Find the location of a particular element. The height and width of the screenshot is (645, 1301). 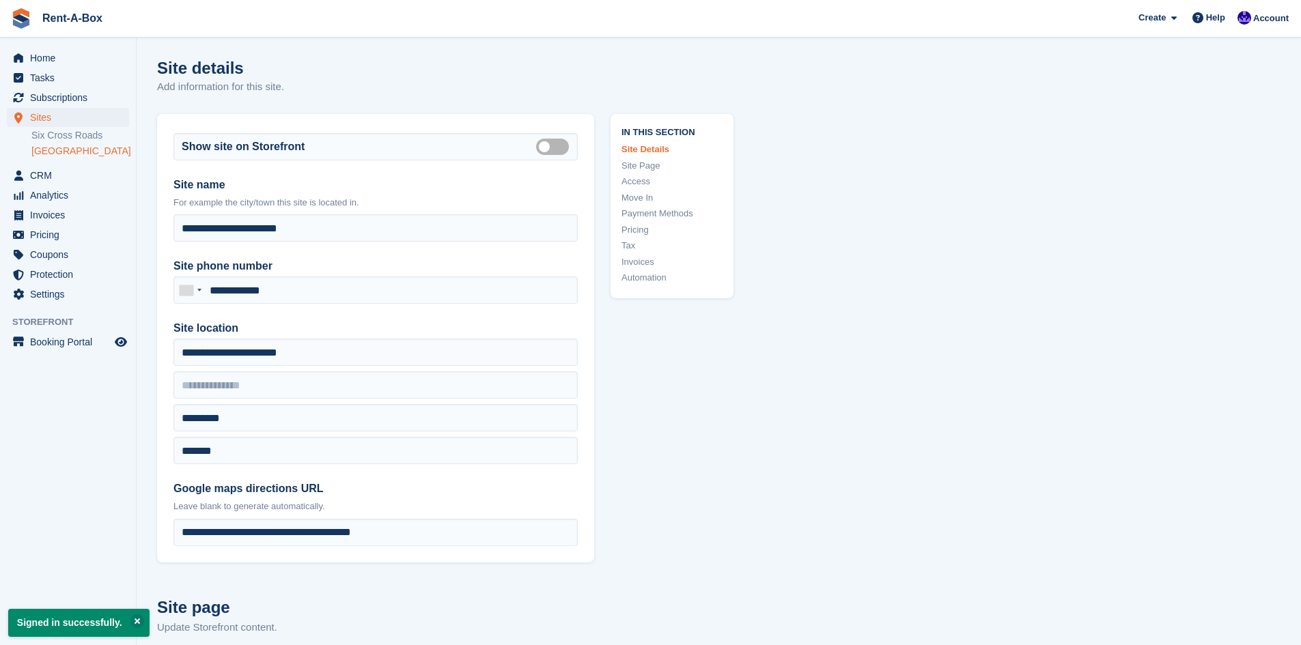

span: In this section is located at coordinates (672, 131).